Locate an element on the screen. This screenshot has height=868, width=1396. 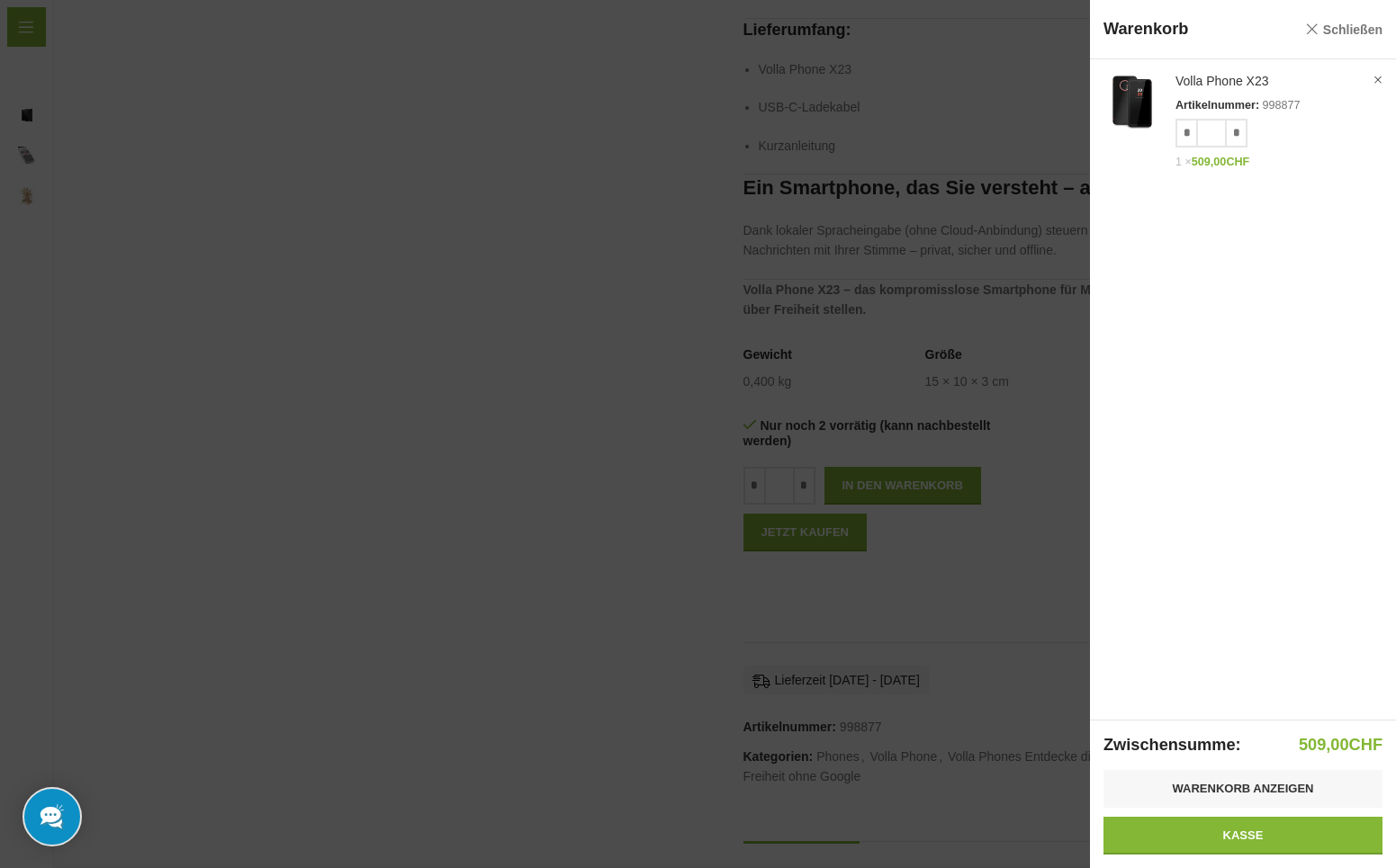
a: Warenkorb anzeigen is located at coordinates (1244, 789).